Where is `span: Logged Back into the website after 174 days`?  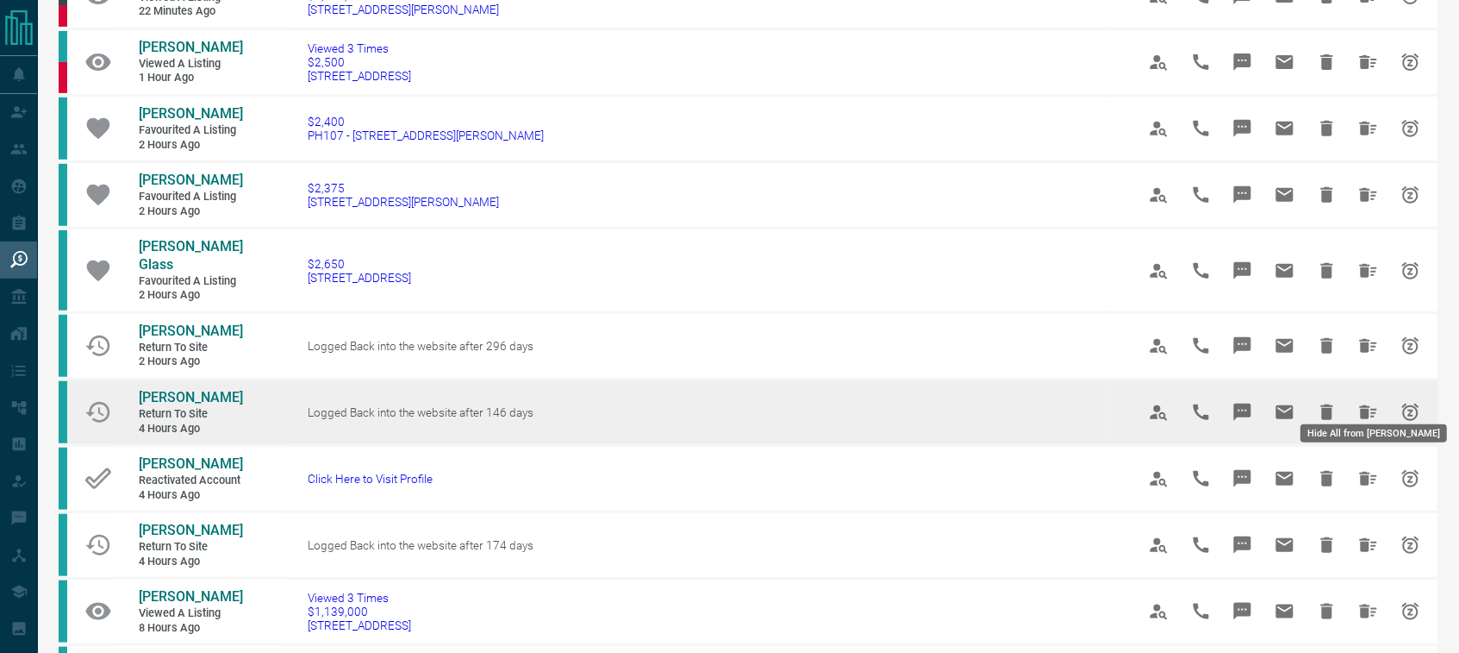
span: Logged Back into the website after 174 days is located at coordinates (422, 545).